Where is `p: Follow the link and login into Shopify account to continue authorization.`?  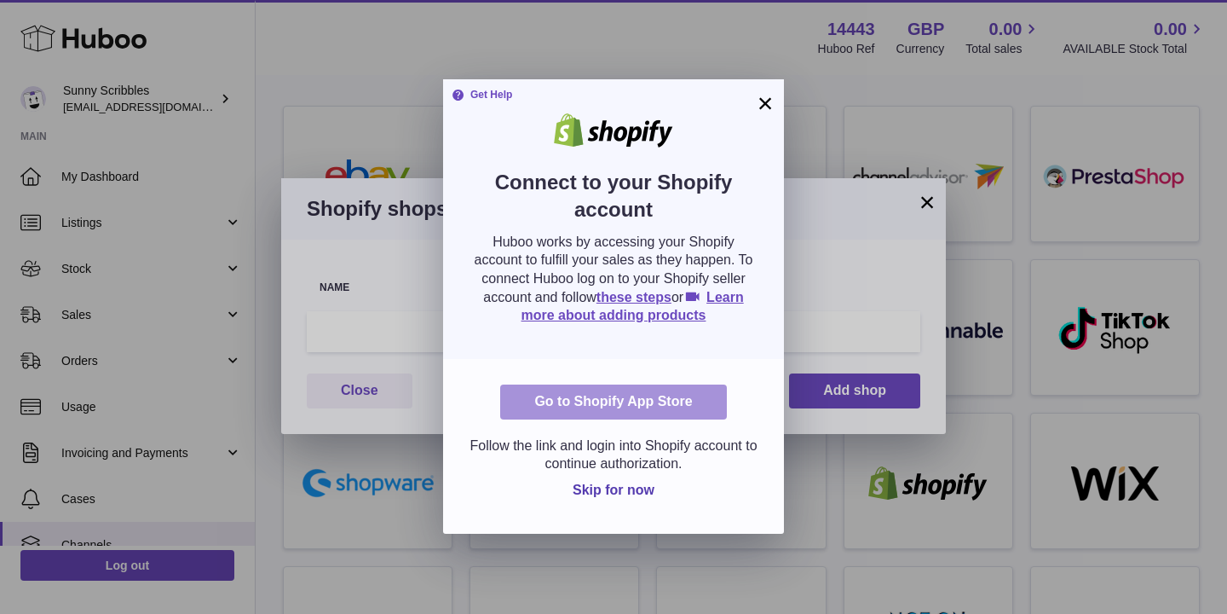
p: Follow the link and login into Shopify account to continue authorization. is located at coordinates (614, 454).